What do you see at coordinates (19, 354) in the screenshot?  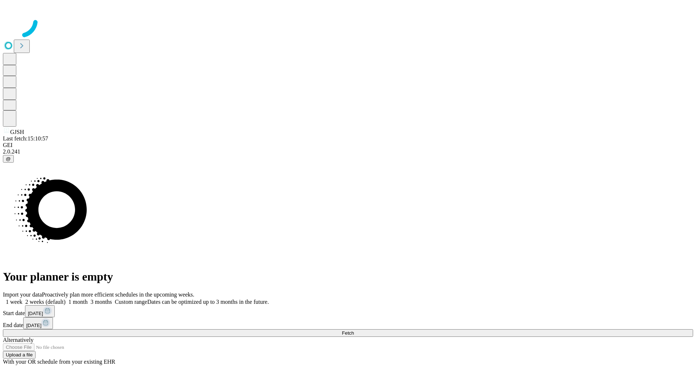 I see `button: Upload a file` at bounding box center [19, 354].